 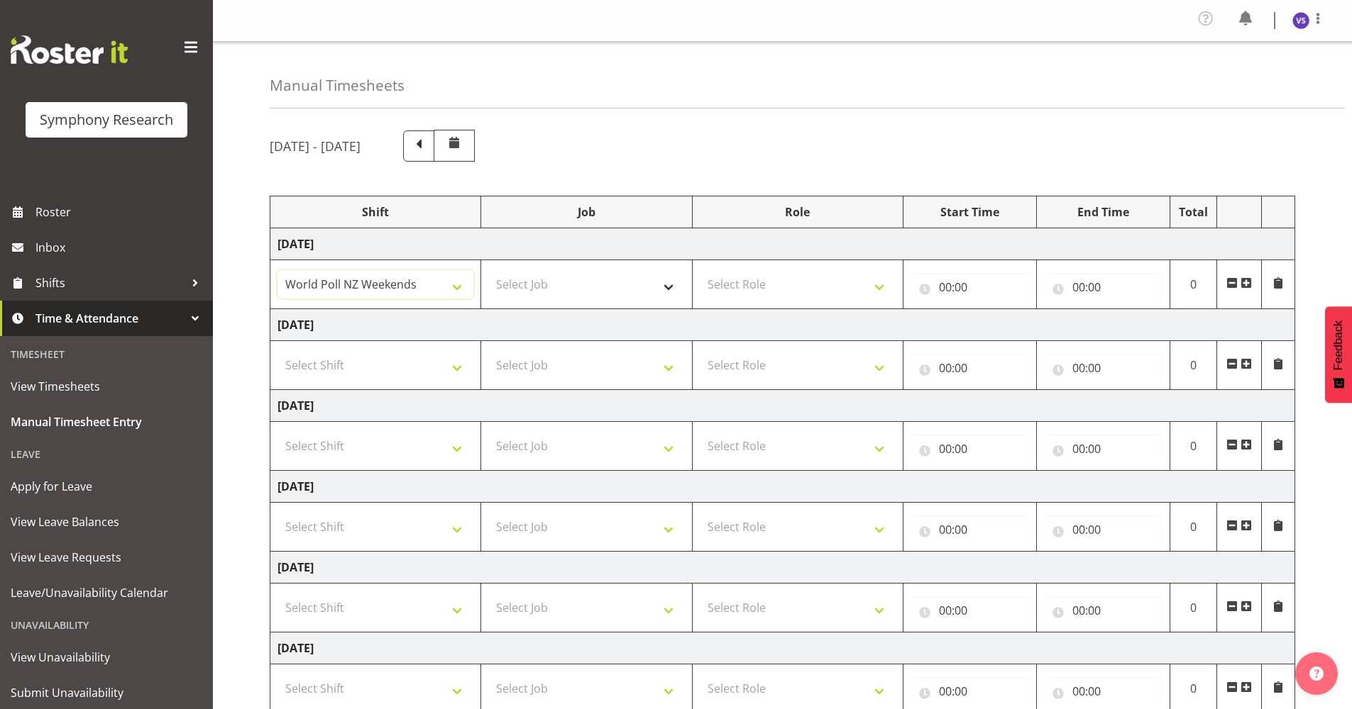 What do you see at coordinates (106, 522) in the screenshot?
I see `a: View Leave Balances` at bounding box center [106, 522].